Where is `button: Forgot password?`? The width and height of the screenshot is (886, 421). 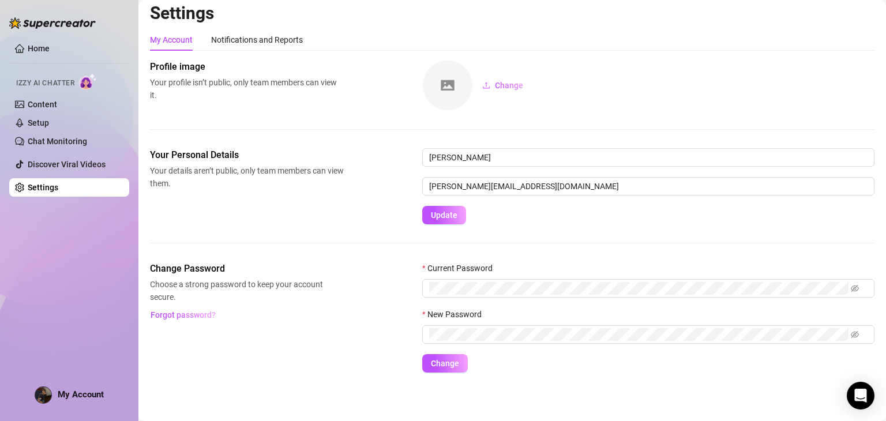 button: Forgot password? is located at coordinates (183, 315).